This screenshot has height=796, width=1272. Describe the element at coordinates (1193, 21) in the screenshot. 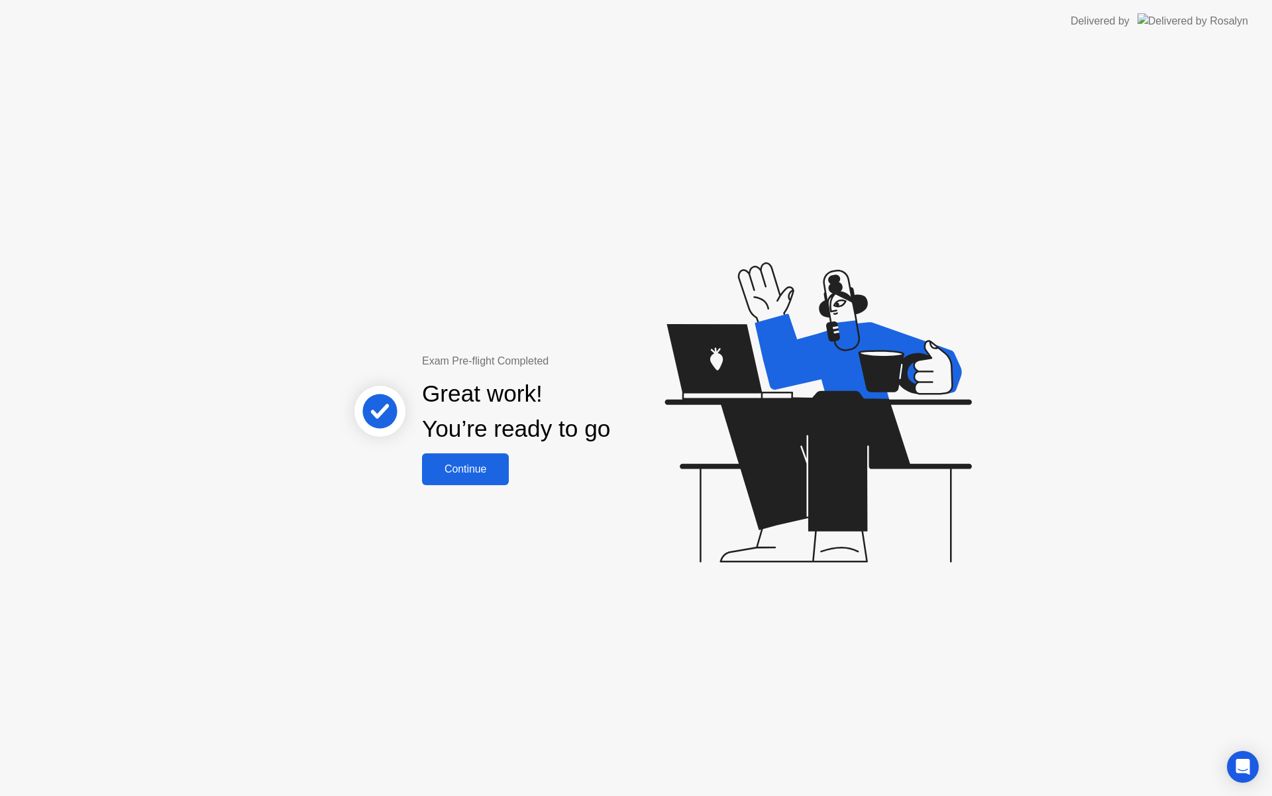

I see `img: Delivered by Rosalyn` at that location.